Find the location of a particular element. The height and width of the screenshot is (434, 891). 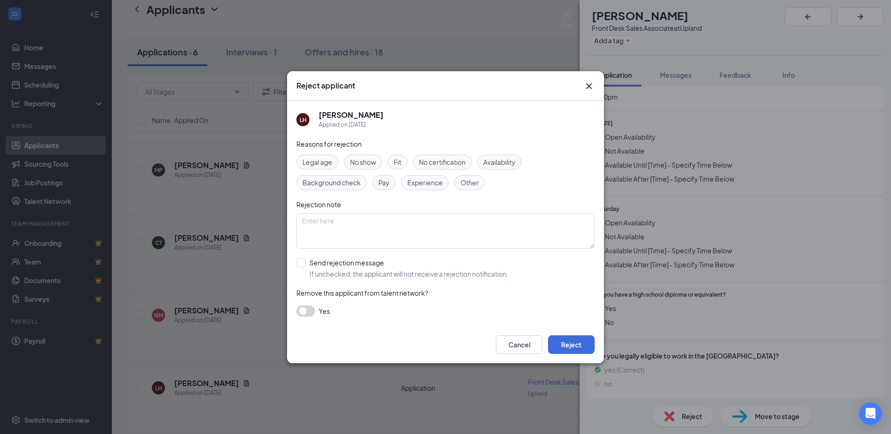

span: No certification is located at coordinates (442, 162).